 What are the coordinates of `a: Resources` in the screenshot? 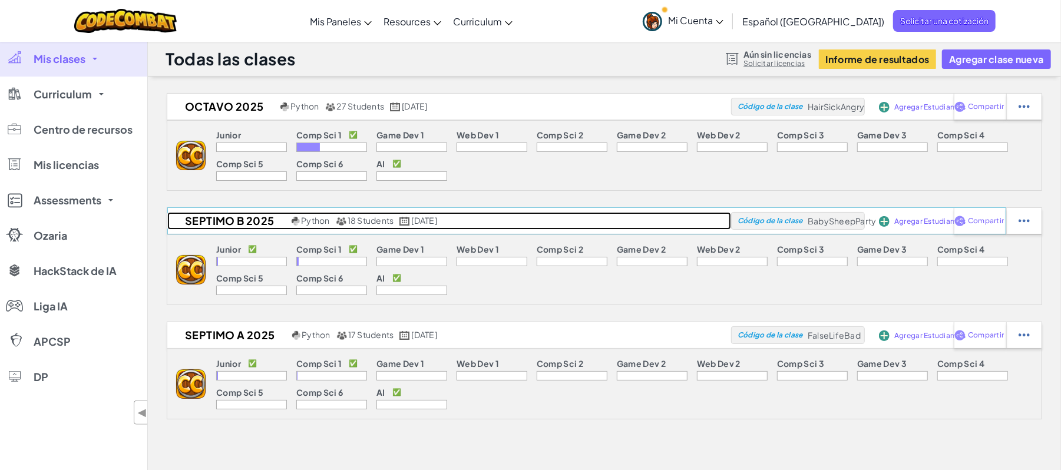 It's located at (412, 21).